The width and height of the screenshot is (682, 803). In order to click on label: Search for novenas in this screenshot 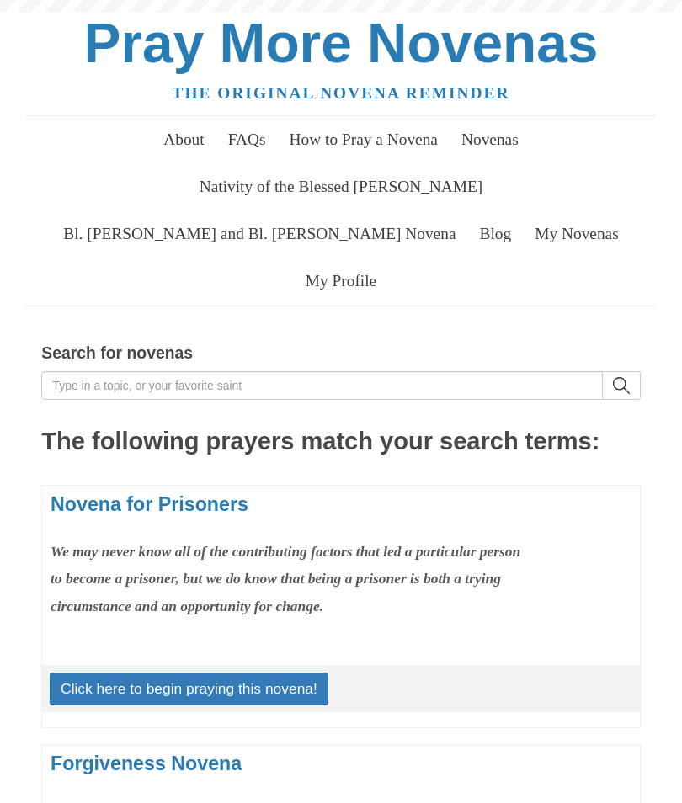, I will do `click(117, 353)`.